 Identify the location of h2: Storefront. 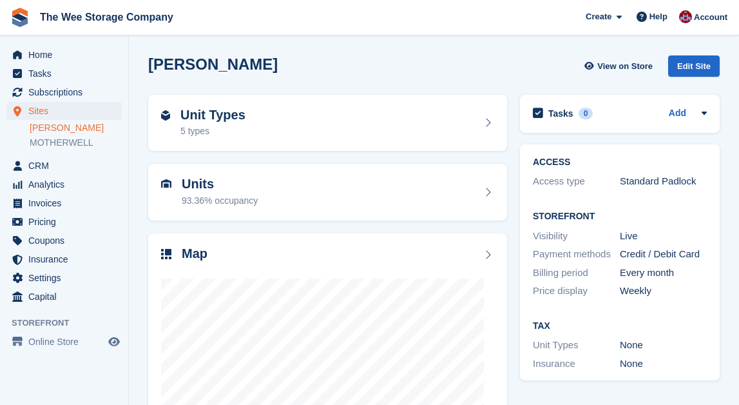
(620, 216).